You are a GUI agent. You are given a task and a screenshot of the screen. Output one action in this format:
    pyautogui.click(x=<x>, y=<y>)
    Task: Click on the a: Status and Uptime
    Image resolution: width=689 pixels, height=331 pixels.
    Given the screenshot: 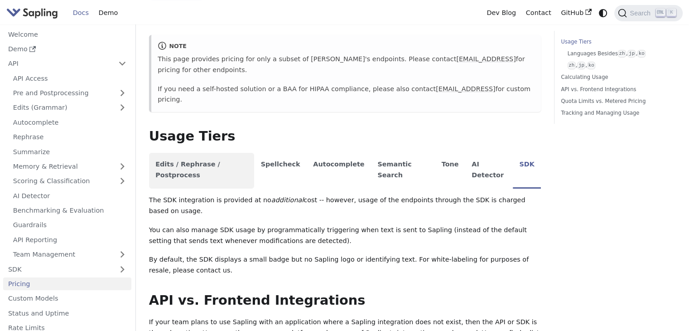 What is the action you would take?
    pyautogui.click(x=67, y=313)
    